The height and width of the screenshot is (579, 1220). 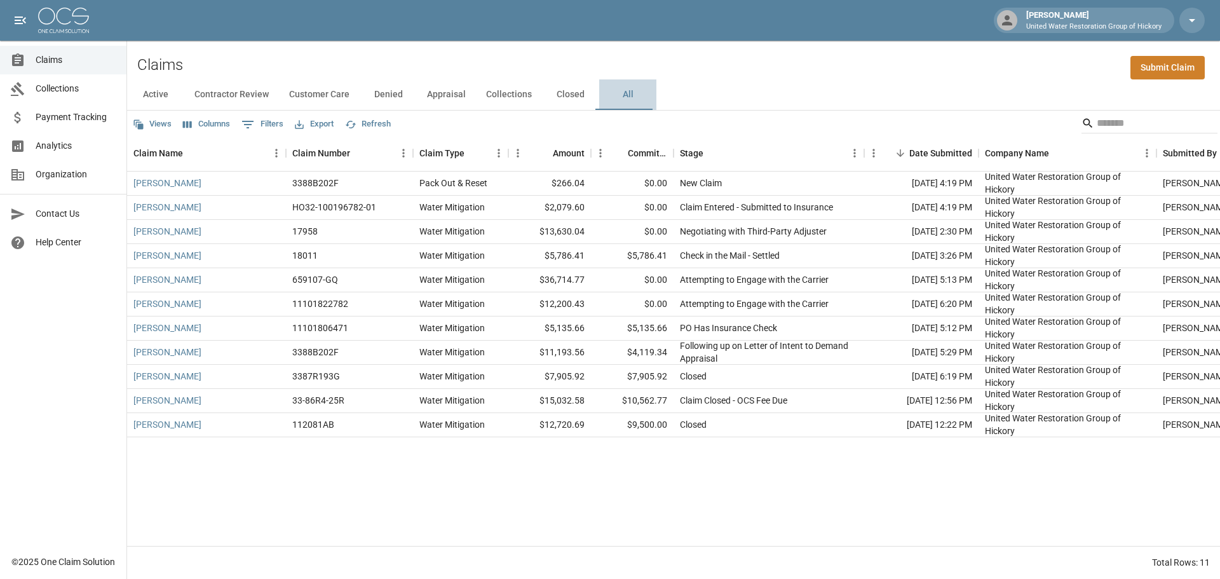 I want to click on button: Select columns, so click(x=206, y=124).